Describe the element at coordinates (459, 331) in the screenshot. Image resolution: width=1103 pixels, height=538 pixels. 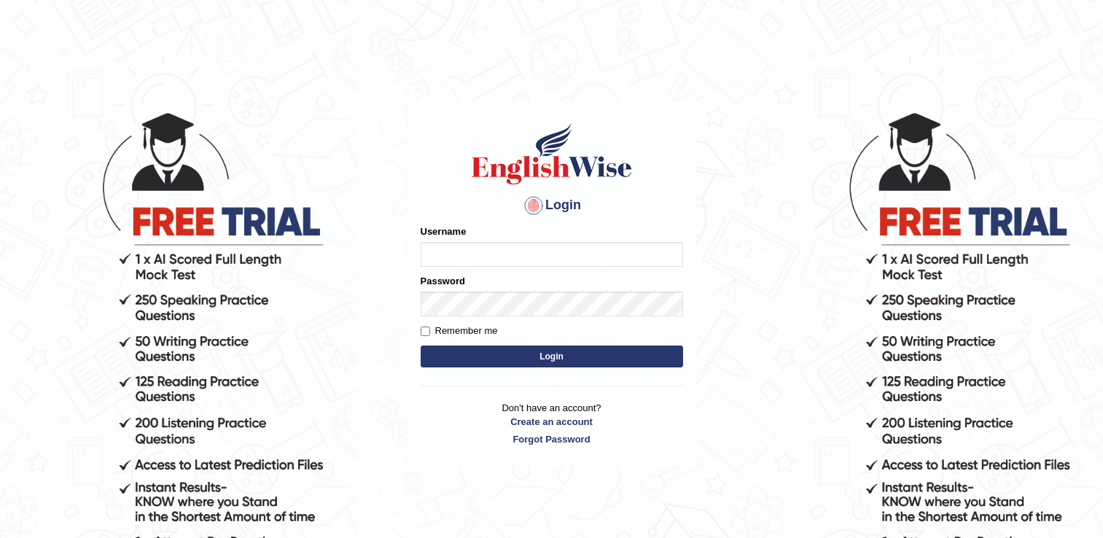
I see `label: Remember me` at that location.